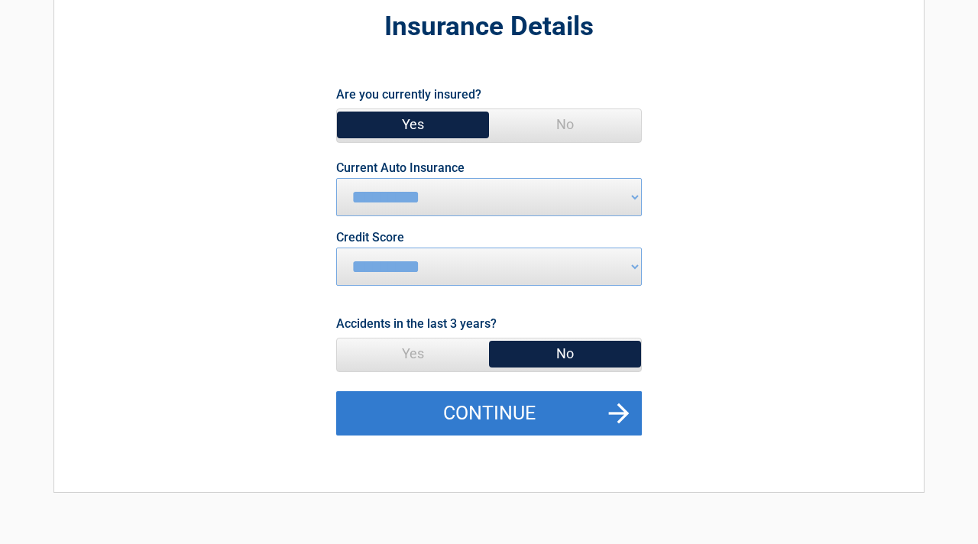 The width and height of the screenshot is (978, 544). Describe the element at coordinates (409, 94) in the screenshot. I see `label: Are you currently insured?` at that location.